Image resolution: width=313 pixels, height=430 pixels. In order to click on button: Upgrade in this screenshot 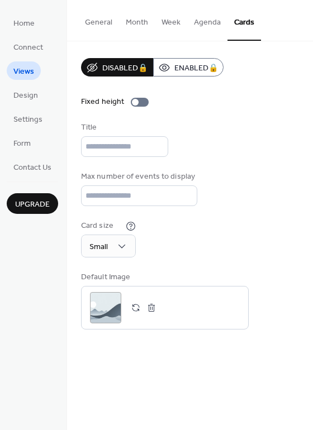, I will do `click(32, 203)`.